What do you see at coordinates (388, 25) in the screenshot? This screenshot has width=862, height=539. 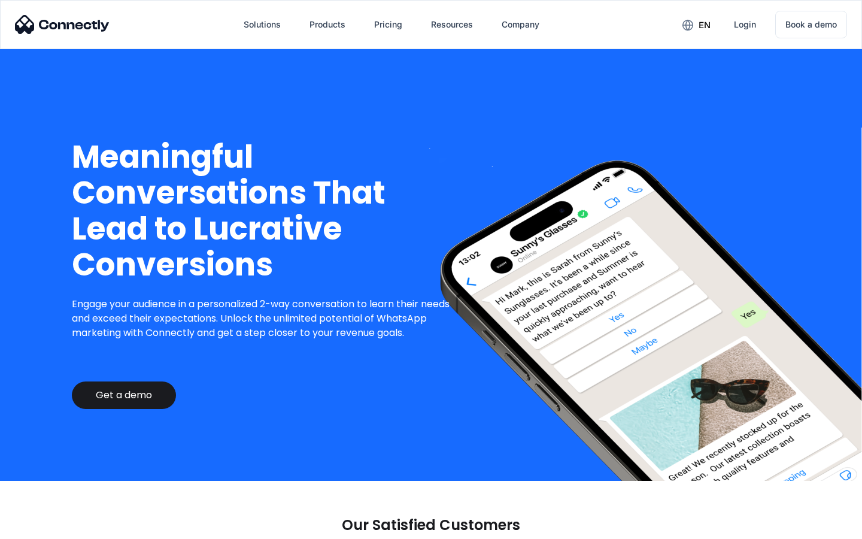 I see `div: Pricing` at bounding box center [388, 25].